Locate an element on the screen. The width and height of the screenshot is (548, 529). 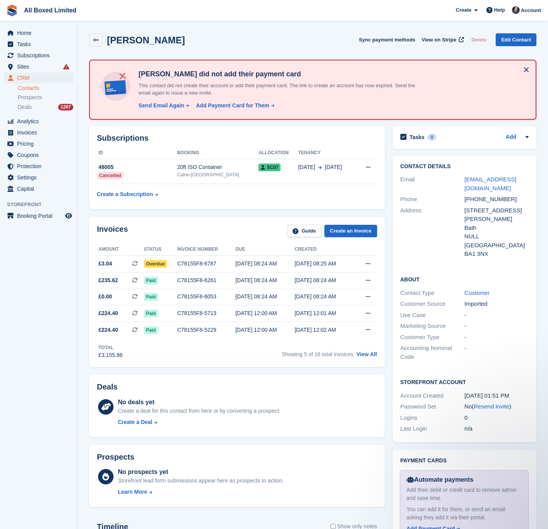
a: Customer is located at coordinates (477, 293).